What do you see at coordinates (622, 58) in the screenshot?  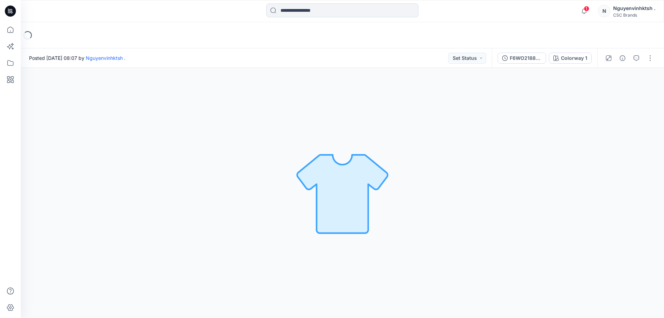 I see `button: Details` at bounding box center [622, 58].